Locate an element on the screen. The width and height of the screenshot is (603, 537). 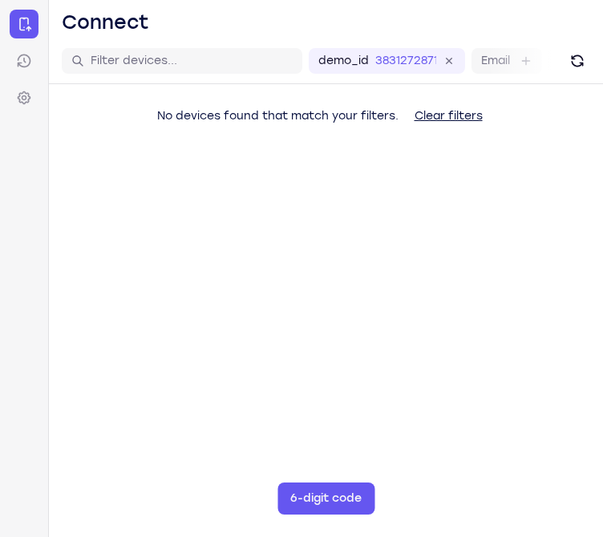
button: Refresh is located at coordinates (578, 61).